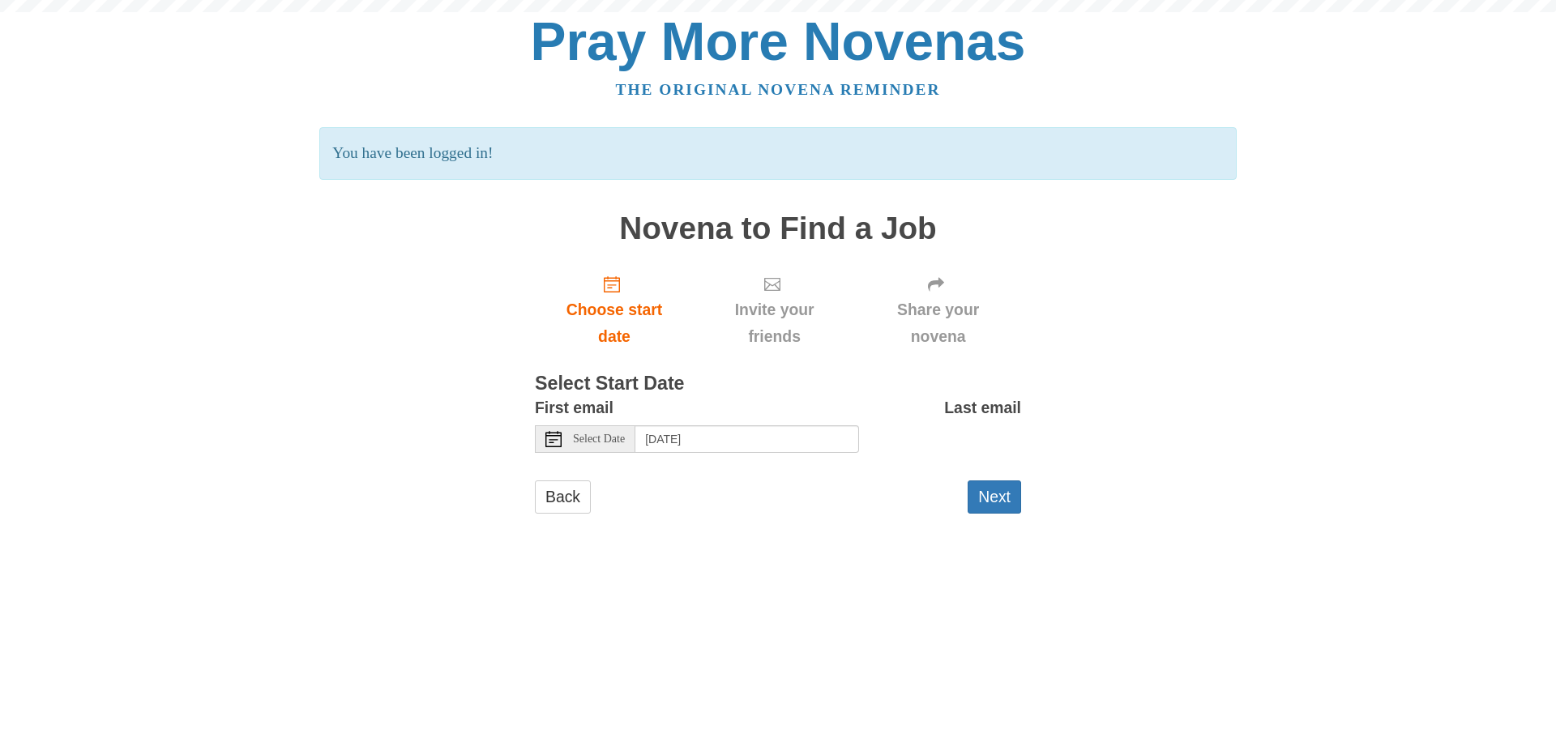  Describe the element at coordinates (778, 89) in the screenshot. I see `a: The original novena reminder` at that location.